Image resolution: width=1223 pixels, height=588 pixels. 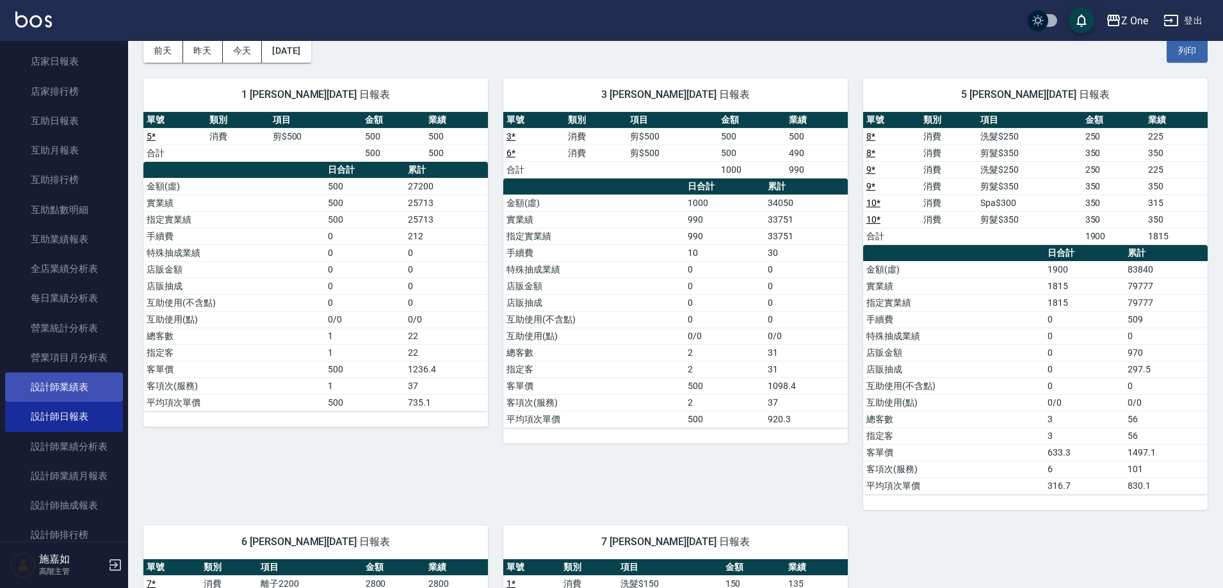 What do you see at coordinates (1127, 20) in the screenshot?
I see `button: Z One` at bounding box center [1127, 20].